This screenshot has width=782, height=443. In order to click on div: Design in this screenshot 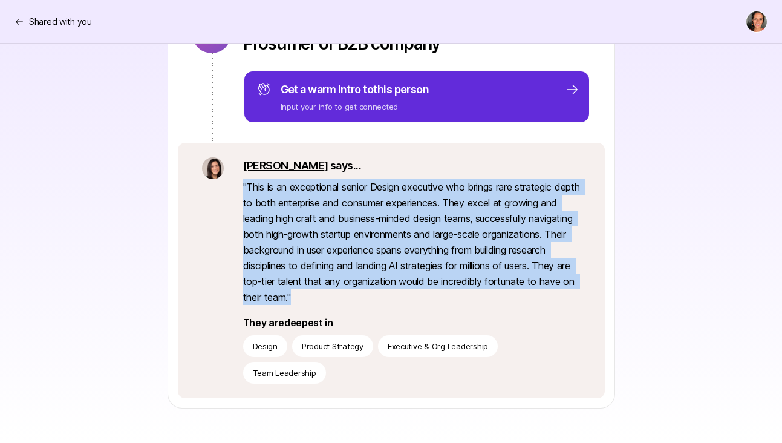, I will do `click(265, 346)`.